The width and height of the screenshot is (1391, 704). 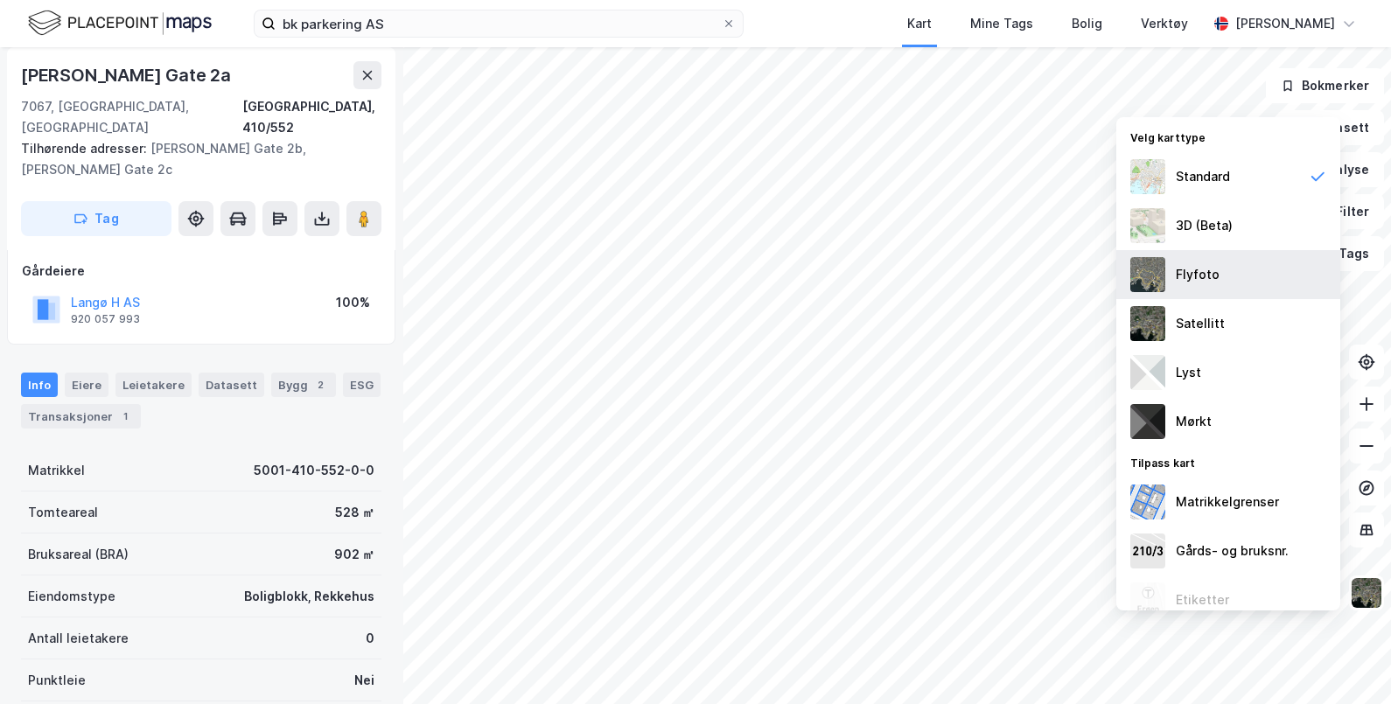 I want to click on img: logo.f888ab2527a4732fd821a326f86c7f29.svg, so click(x=120, y=23).